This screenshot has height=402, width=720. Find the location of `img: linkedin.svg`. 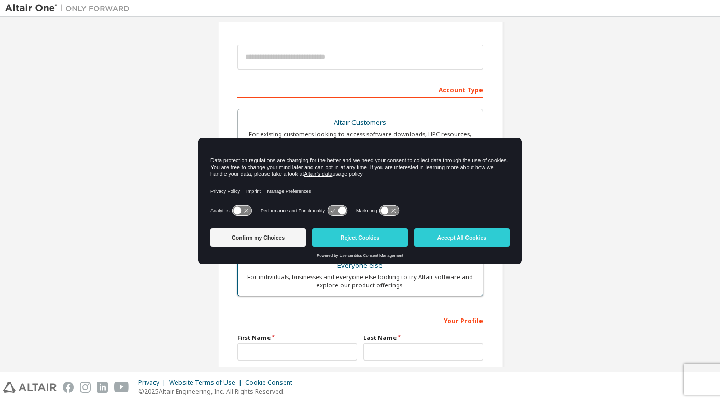

img: linkedin.svg is located at coordinates (102, 387).